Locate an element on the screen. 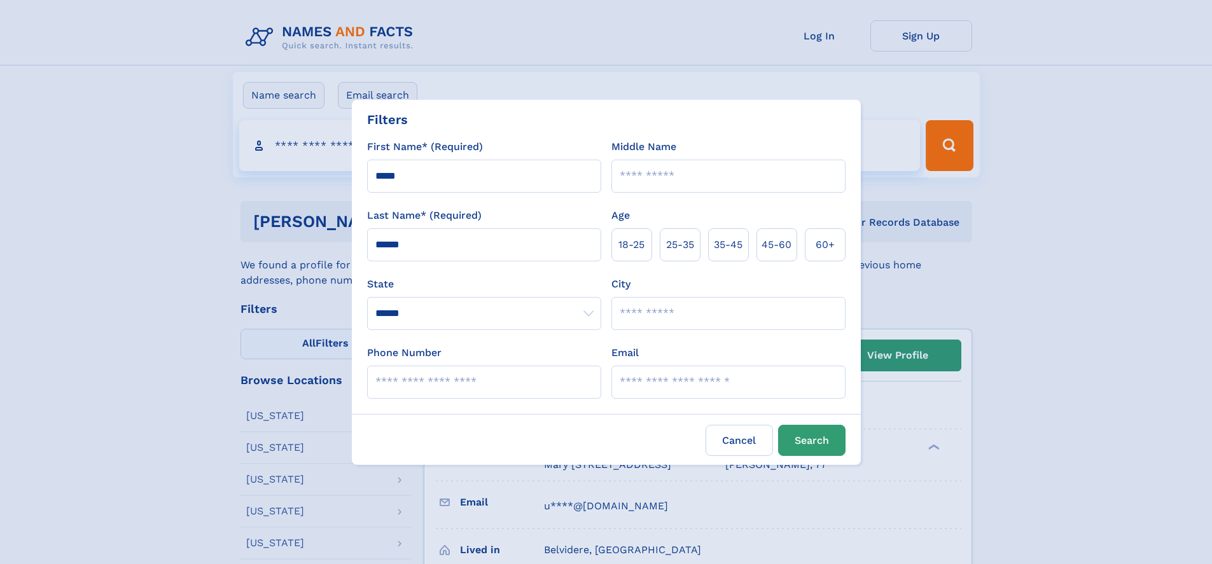 This screenshot has width=1212, height=564. span: 18‑25 is located at coordinates (631, 245).